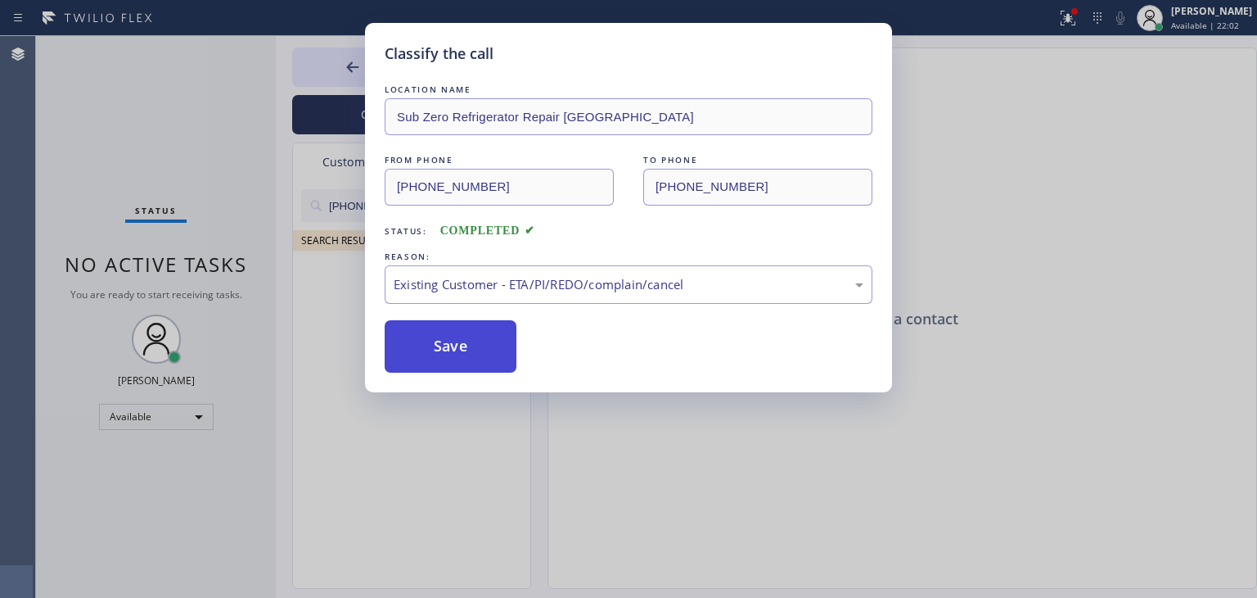 This screenshot has height=598, width=1257. What do you see at coordinates (450, 346) in the screenshot?
I see `button: Save` at bounding box center [450, 346].